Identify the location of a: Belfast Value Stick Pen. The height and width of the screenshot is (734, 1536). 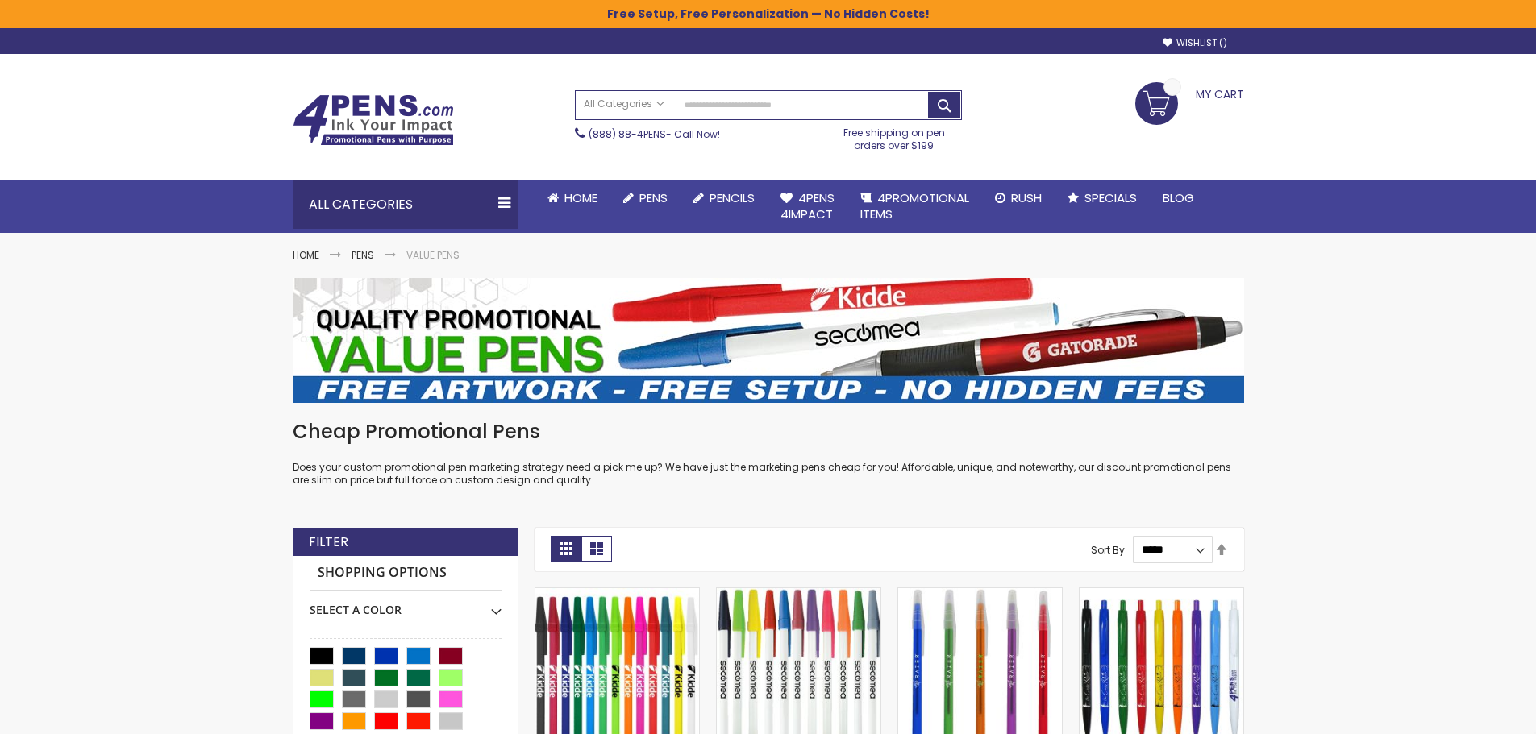
(798, 594).